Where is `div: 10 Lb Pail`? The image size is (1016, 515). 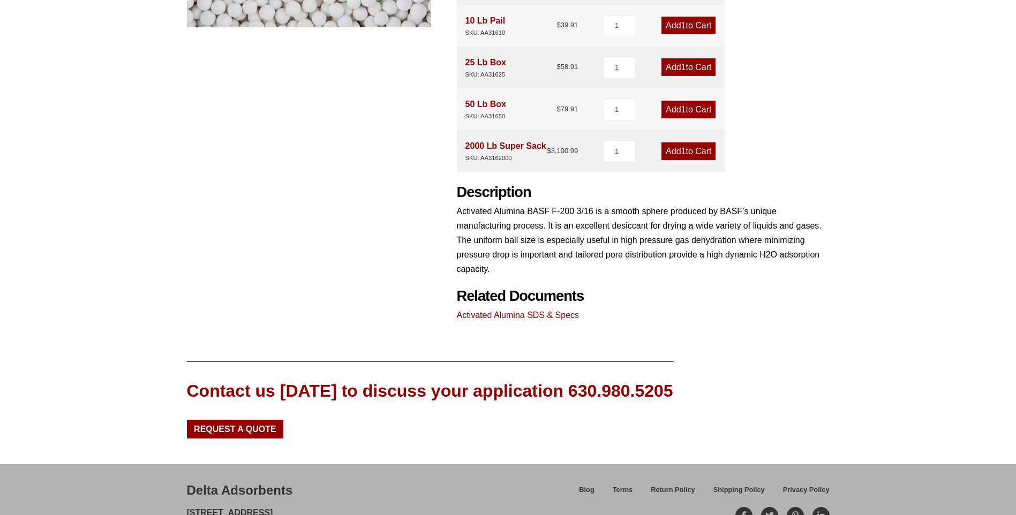
div: 10 Lb Pail is located at coordinates (485, 26).